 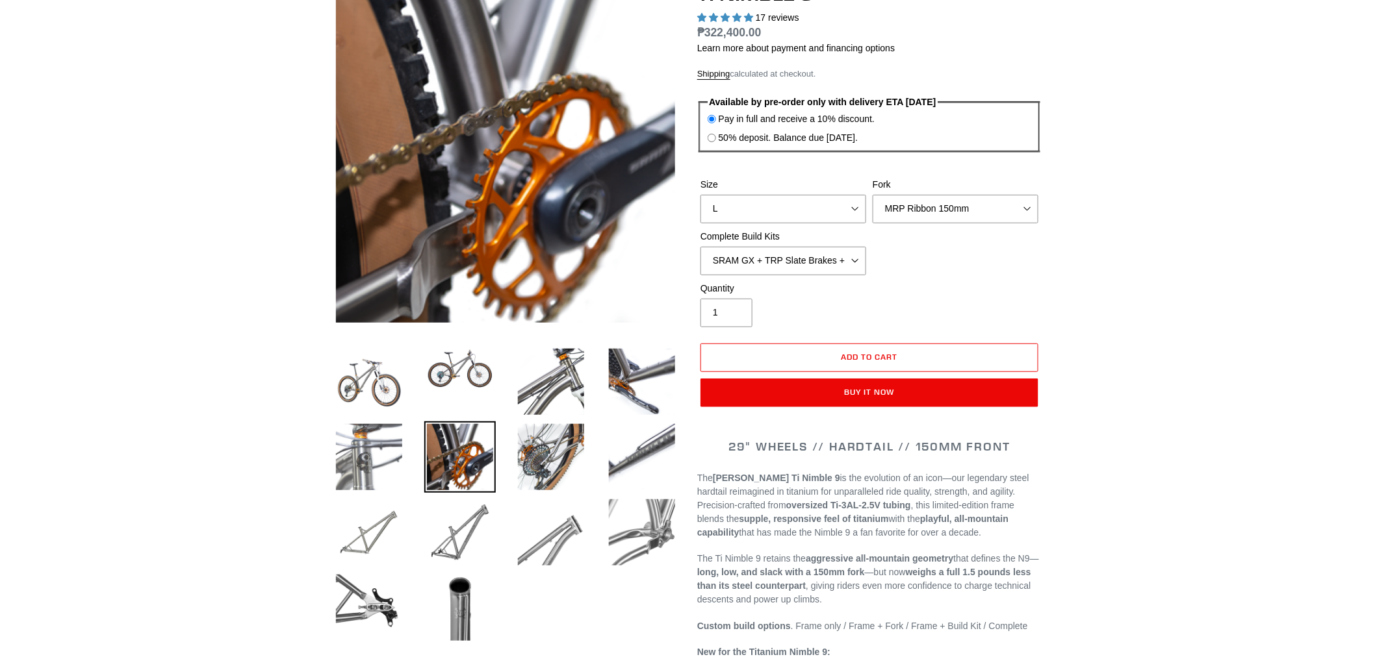 I want to click on label: Complete Build Kits, so click(x=783, y=236).